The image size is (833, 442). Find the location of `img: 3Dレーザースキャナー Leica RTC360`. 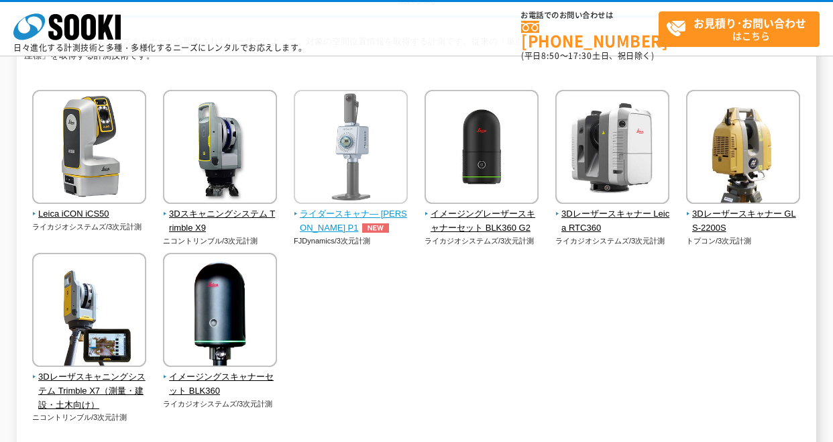

img: 3Dレーザースキャナー Leica RTC360 is located at coordinates (612, 148).